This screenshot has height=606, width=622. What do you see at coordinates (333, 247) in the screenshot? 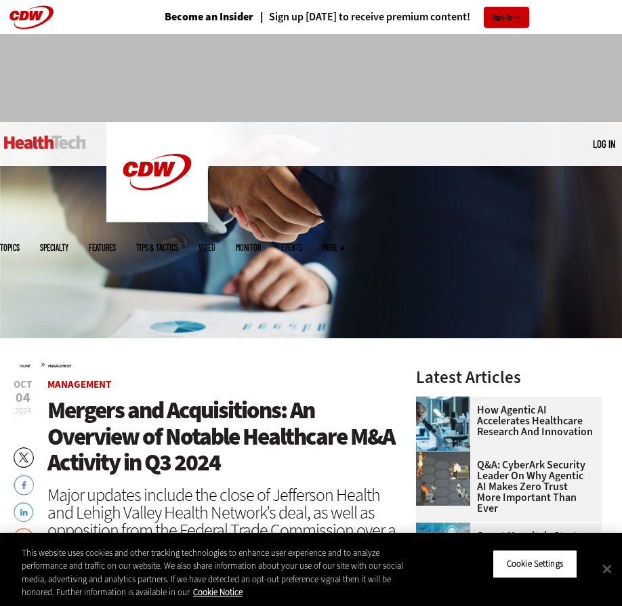
I see `span: More` at bounding box center [333, 247].